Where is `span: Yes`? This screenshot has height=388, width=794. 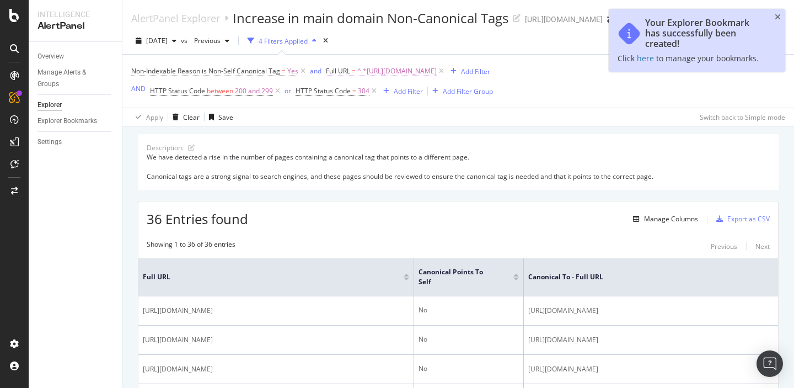 span: Yes is located at coordinates (293, 71).